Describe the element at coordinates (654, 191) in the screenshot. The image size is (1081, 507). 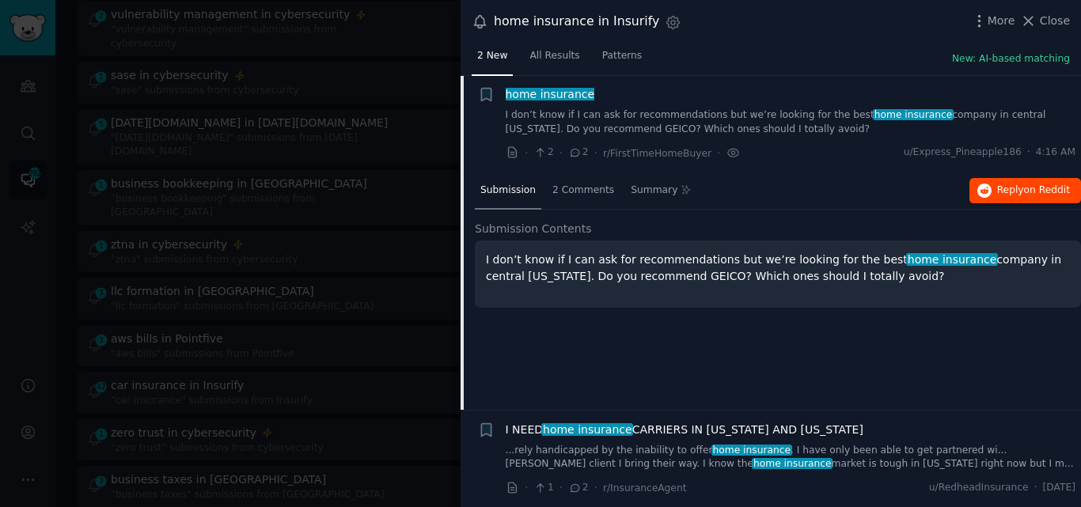
I see `span: Summary` at that location.